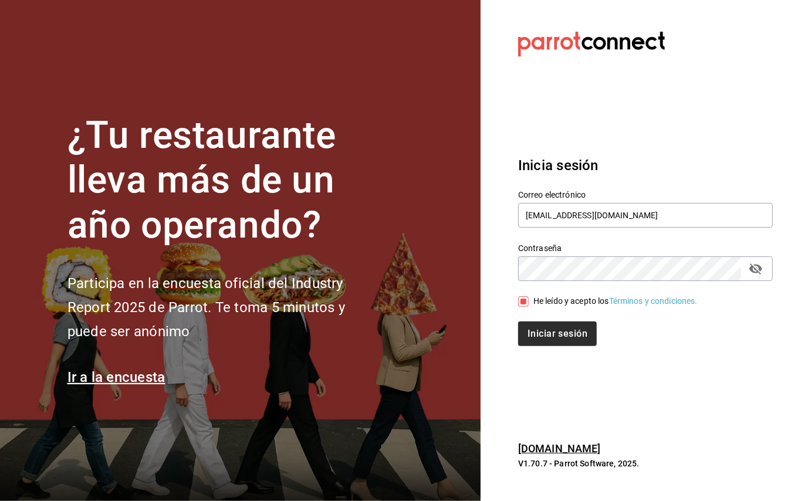  What do you see at coordinates (756, 269) in the screenshot?
I see `button: passwordField` at bounding box center [756, 269].